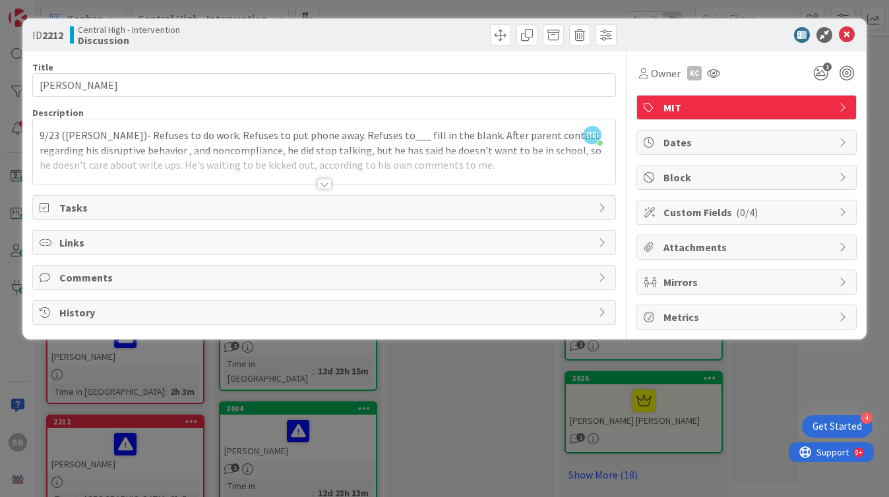 This screenshot has height=497, width=889. I want to click on span: Central High - Intervention, so click(129, 30).